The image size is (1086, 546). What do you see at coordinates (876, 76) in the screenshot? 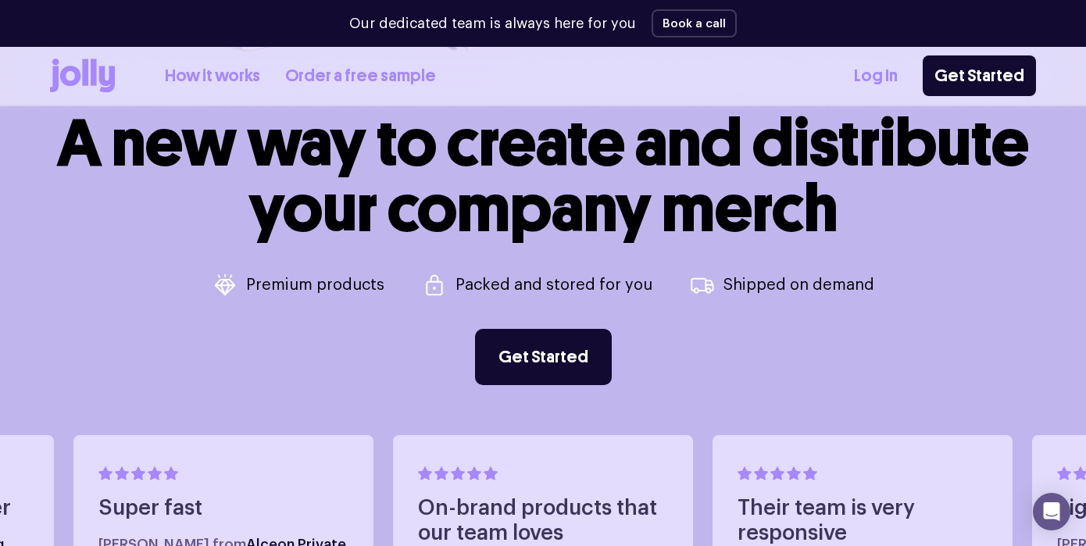
I see `a: Log In` at bounding box center [876, 76].